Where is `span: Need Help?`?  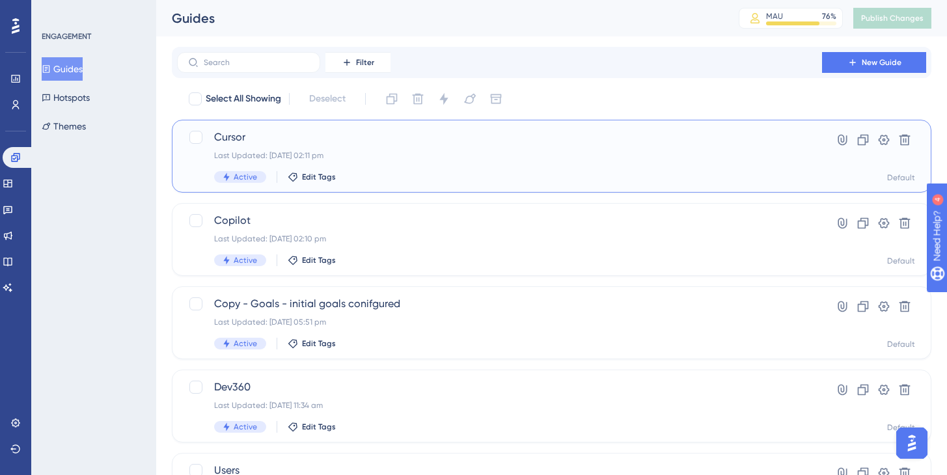
span: Need Help? is located at coordinates (56, 11).